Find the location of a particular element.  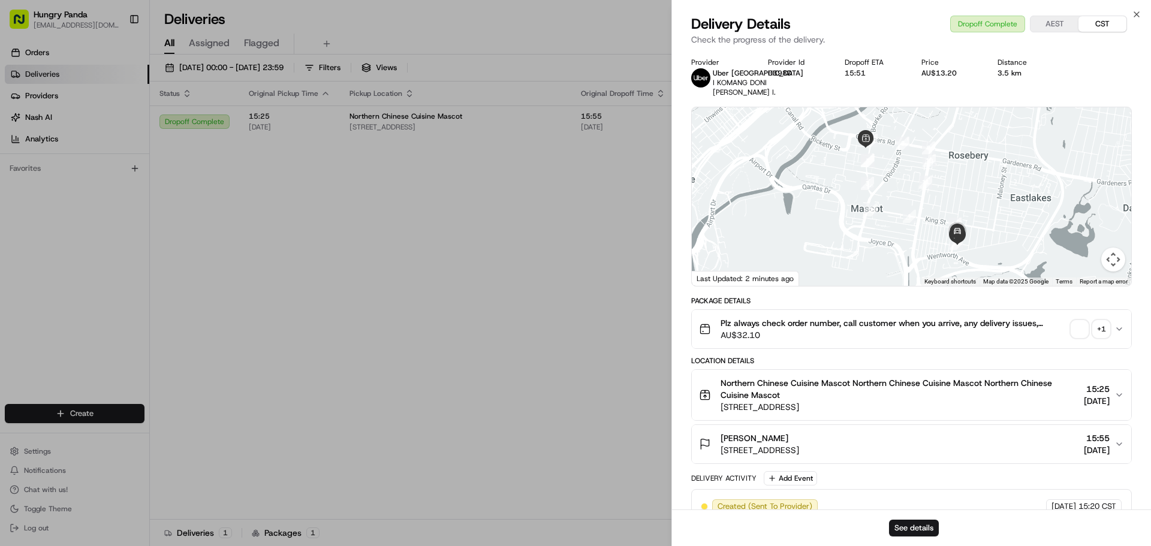

a: Terms is located at coordinates (1064, 281).